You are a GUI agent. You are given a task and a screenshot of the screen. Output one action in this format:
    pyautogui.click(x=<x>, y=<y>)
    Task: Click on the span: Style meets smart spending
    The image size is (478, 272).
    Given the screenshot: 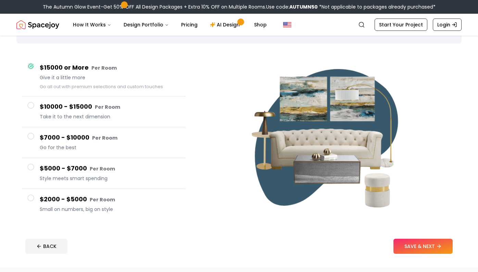 What is the action you would take?
    pyautogui.click(x=110, y=178)
    